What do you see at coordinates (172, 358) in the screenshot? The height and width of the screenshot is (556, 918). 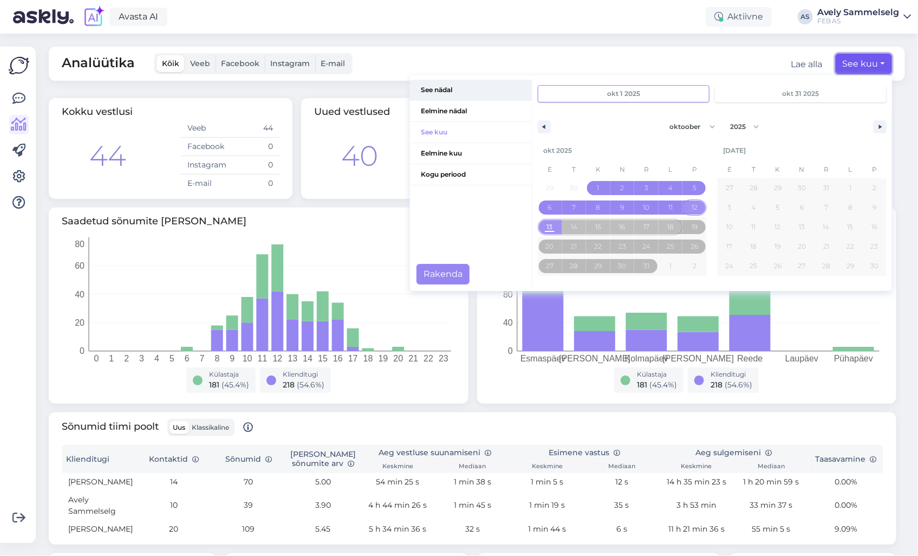 I see `tspan: 5` at bounding box center [172, 358].